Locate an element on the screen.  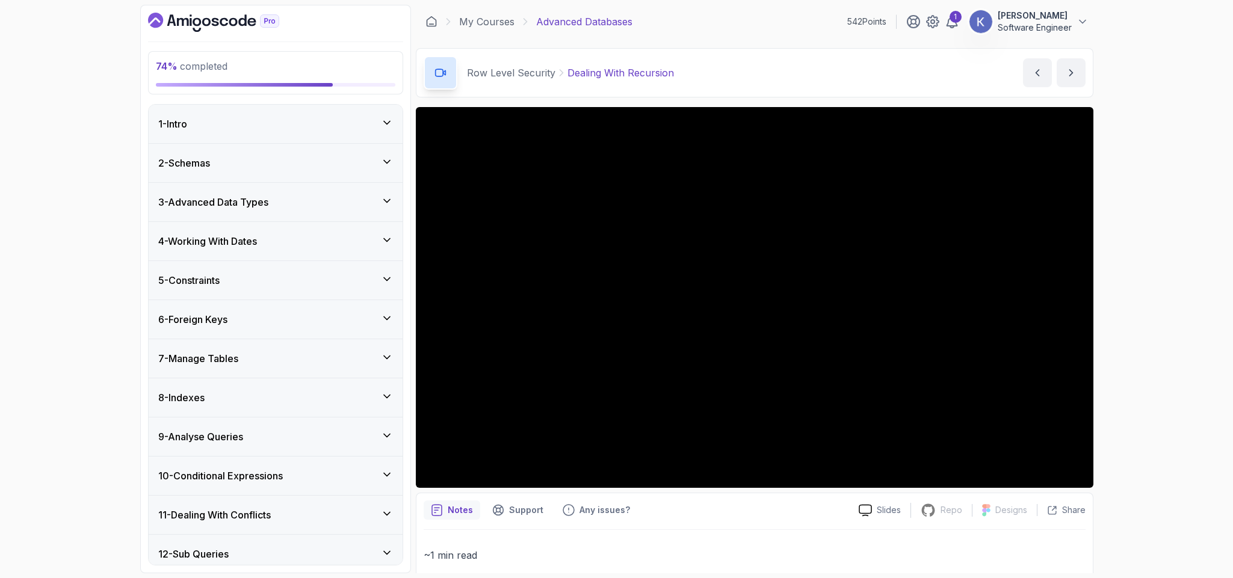
p: Support is located at coordinates (526, 510).